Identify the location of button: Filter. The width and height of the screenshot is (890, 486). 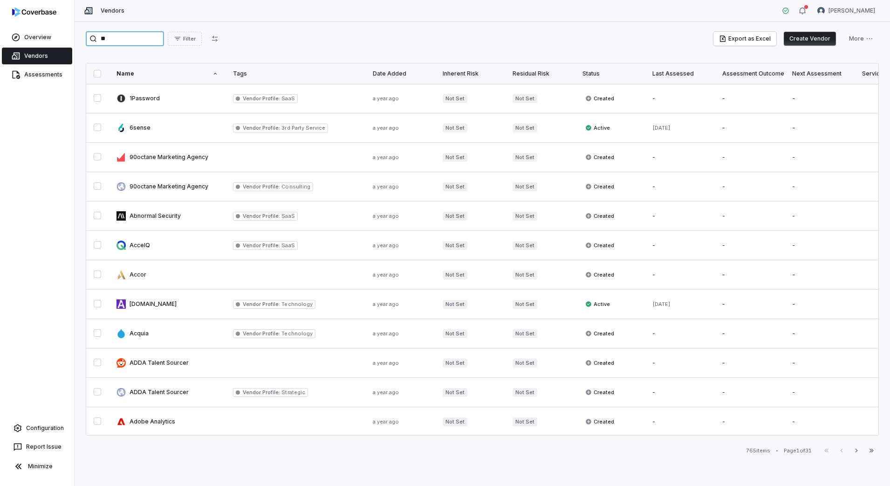
(185, 39).